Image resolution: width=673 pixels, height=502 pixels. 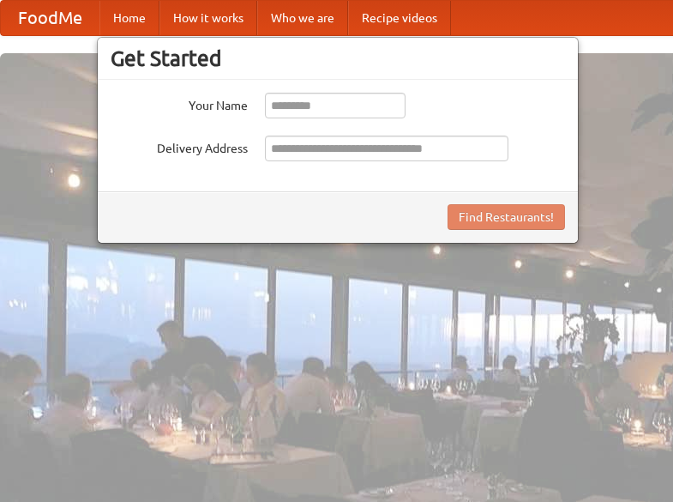 What do you see at coordinates (50, 18) in the screenshot?
I see `a: FoodMe` at bounding box center [50, 18].